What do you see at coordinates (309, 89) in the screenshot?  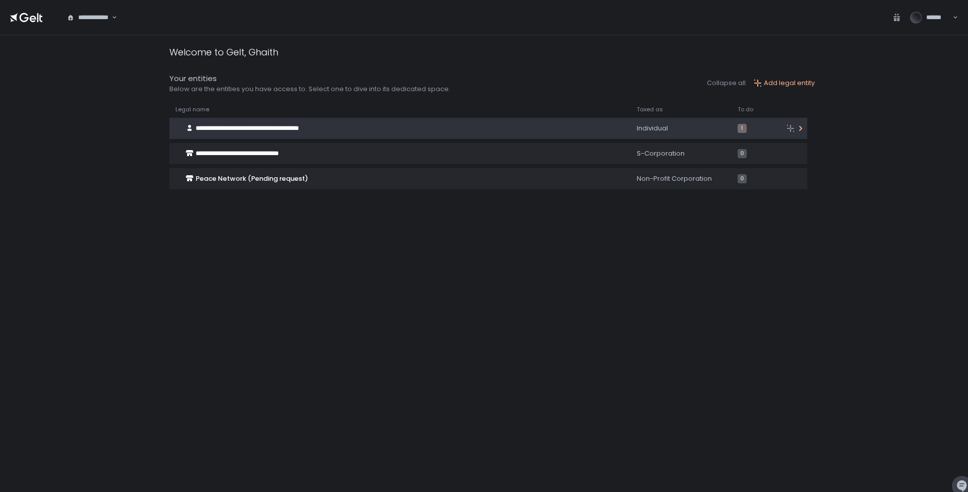 I see `div: Below are the entities you have access to. Select one to dive into its dedicated space.` at bounding box center [309, 89].